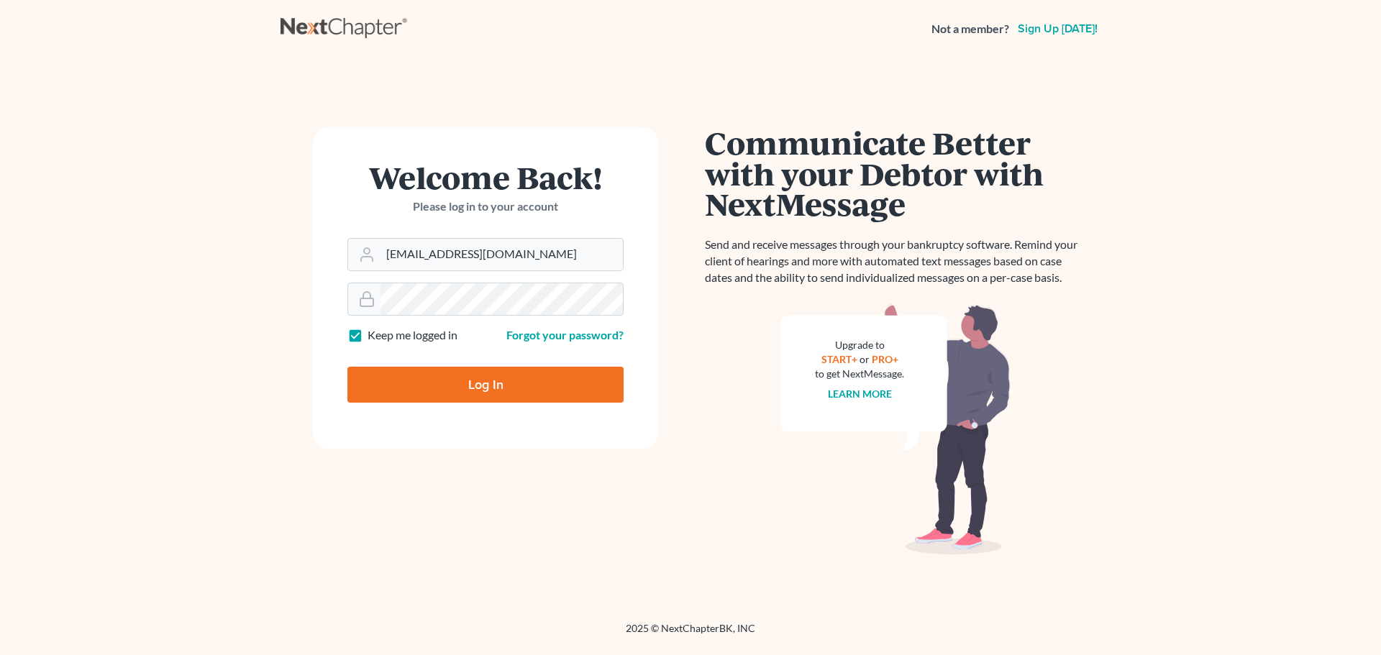 This screenshot has height=655, width=1381. Describe the element at coordinates (485, 385) in the screenshot. I see `input: Log In` at that location.